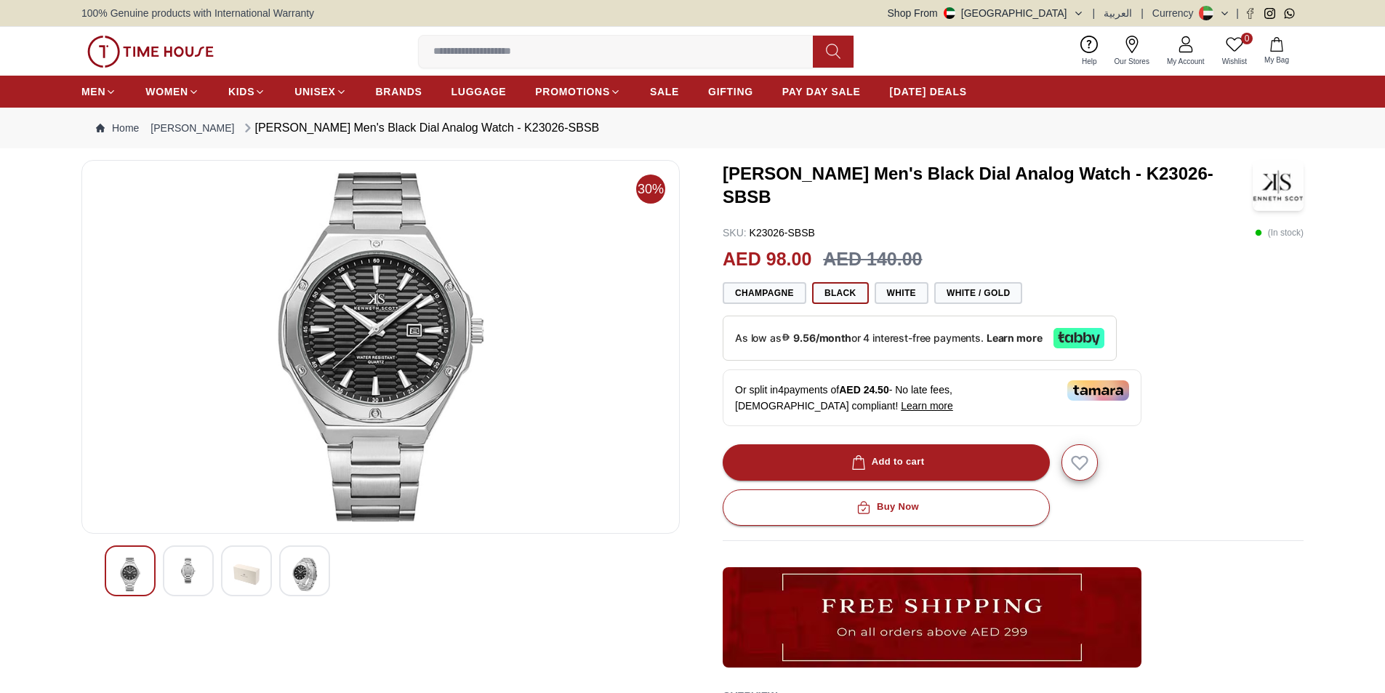 This screenshot has width=1385, height=693. I want to click on div: Buy Now, so click(886, 507).